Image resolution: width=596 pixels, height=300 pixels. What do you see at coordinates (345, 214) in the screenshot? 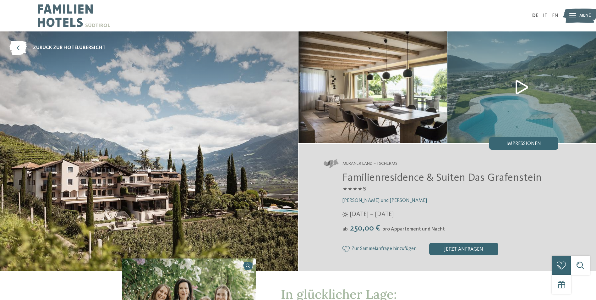
I see `i: Öffnungszeiten im Sommer` at bounding box center [345, 214].